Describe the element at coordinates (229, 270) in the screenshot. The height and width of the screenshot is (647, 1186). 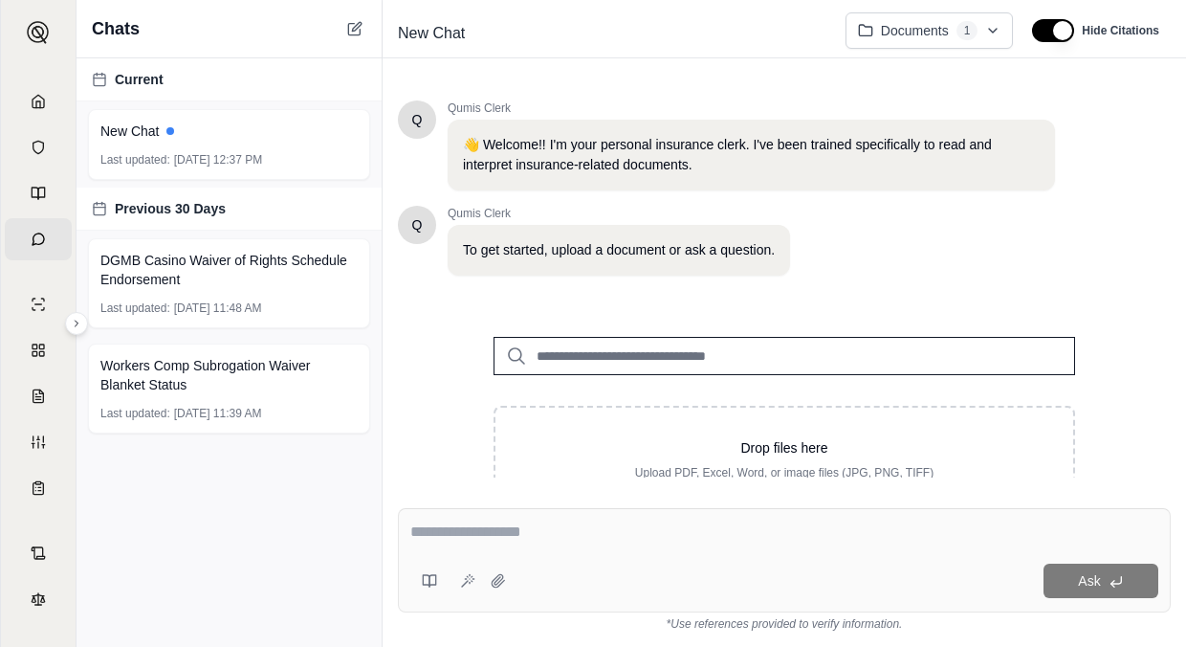
I see `span: DGMB Casino Waiver of Rights Schedule Endorsement` at that location.